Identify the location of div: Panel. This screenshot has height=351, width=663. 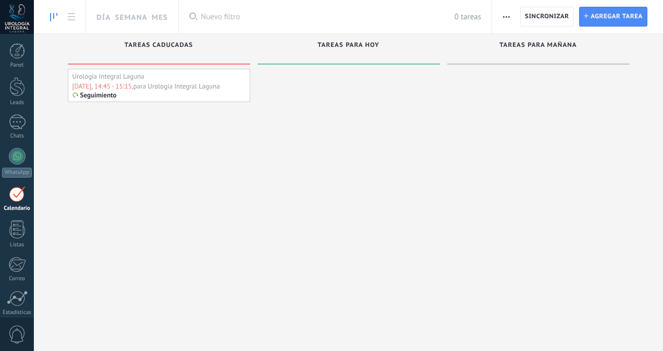
(17, 65).